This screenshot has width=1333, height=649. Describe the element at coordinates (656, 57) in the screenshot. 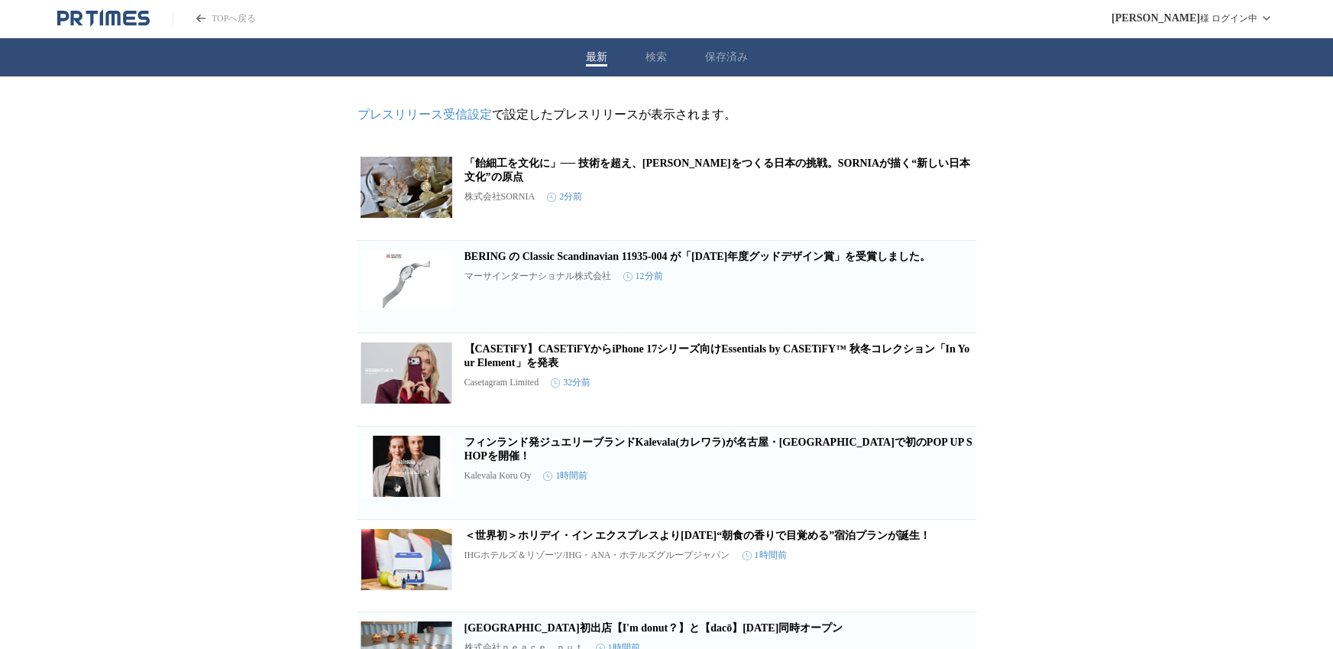

I see `button: 検索` at that location.